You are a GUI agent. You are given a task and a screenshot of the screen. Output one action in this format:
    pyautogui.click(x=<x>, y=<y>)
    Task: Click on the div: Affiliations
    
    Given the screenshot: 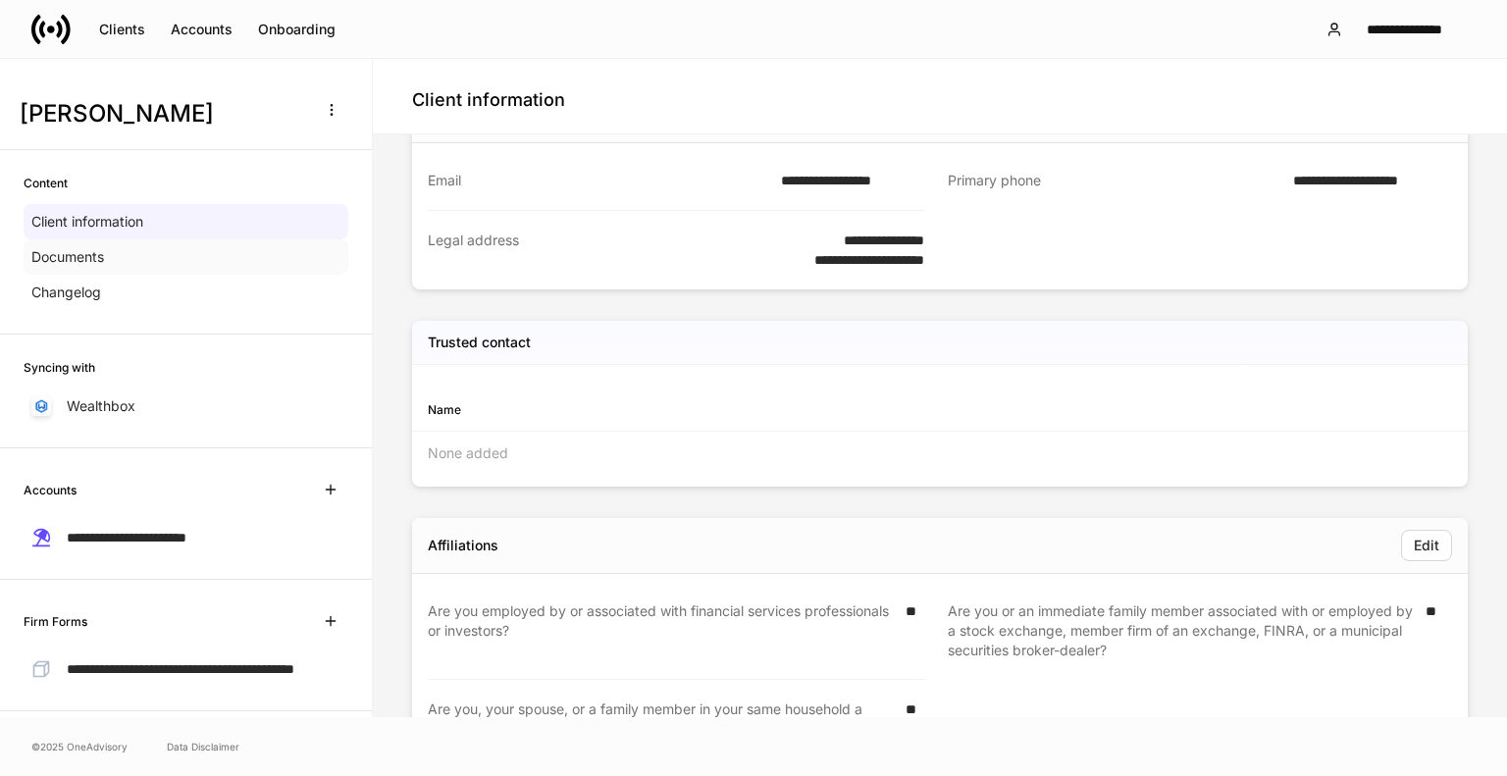 What is the action you would take?
    pyautogui.click(x=463, y=546)
    